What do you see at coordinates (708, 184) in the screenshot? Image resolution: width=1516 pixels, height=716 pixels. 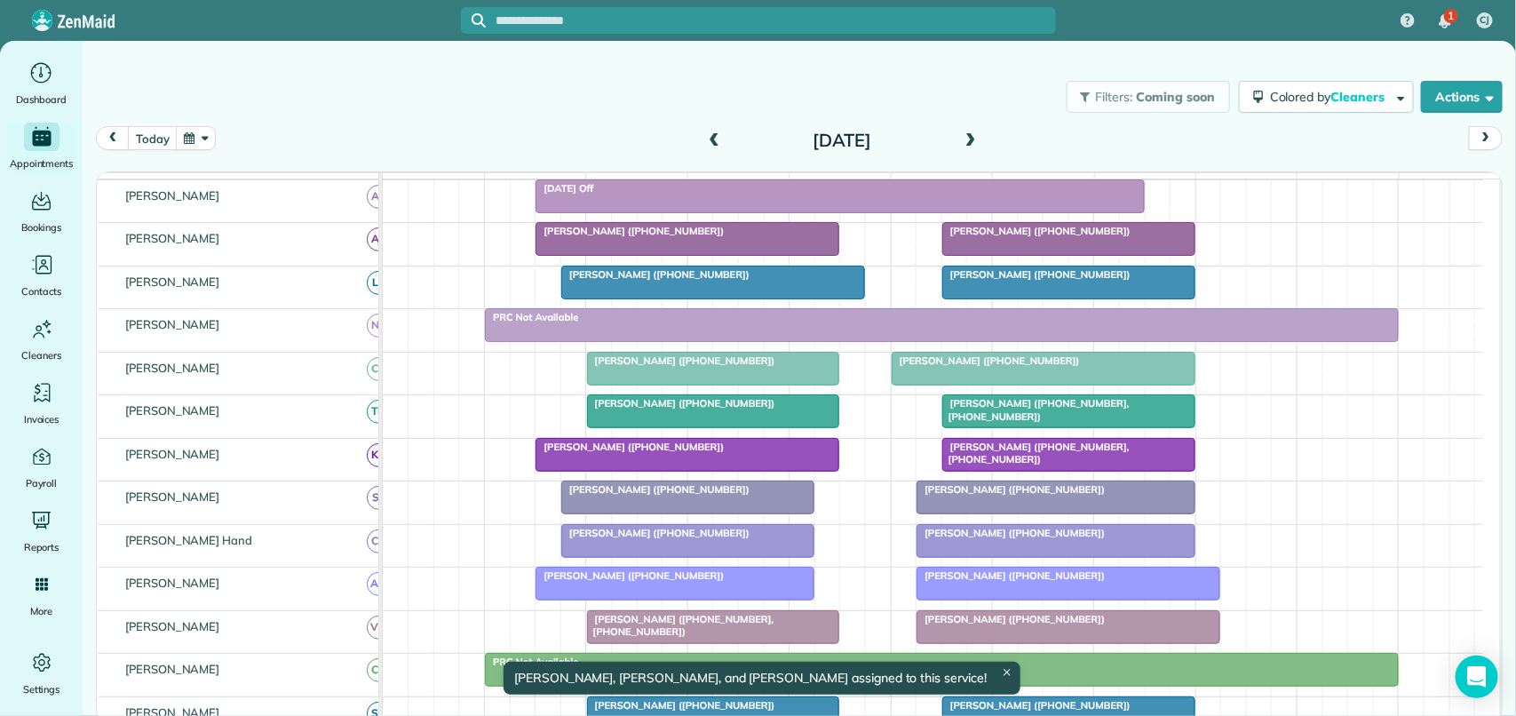 I see `span: 10am` at bounding box center [708, 184].